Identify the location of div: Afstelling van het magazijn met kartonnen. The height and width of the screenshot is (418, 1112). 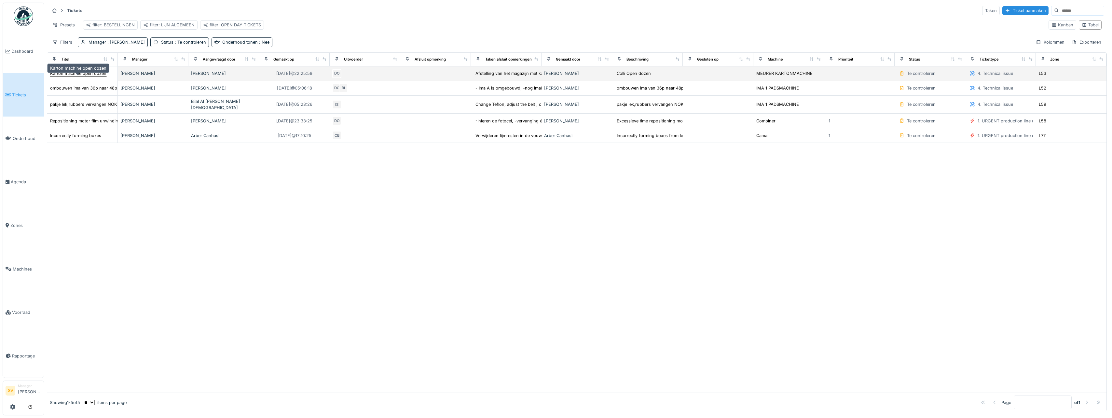
(517, 73).